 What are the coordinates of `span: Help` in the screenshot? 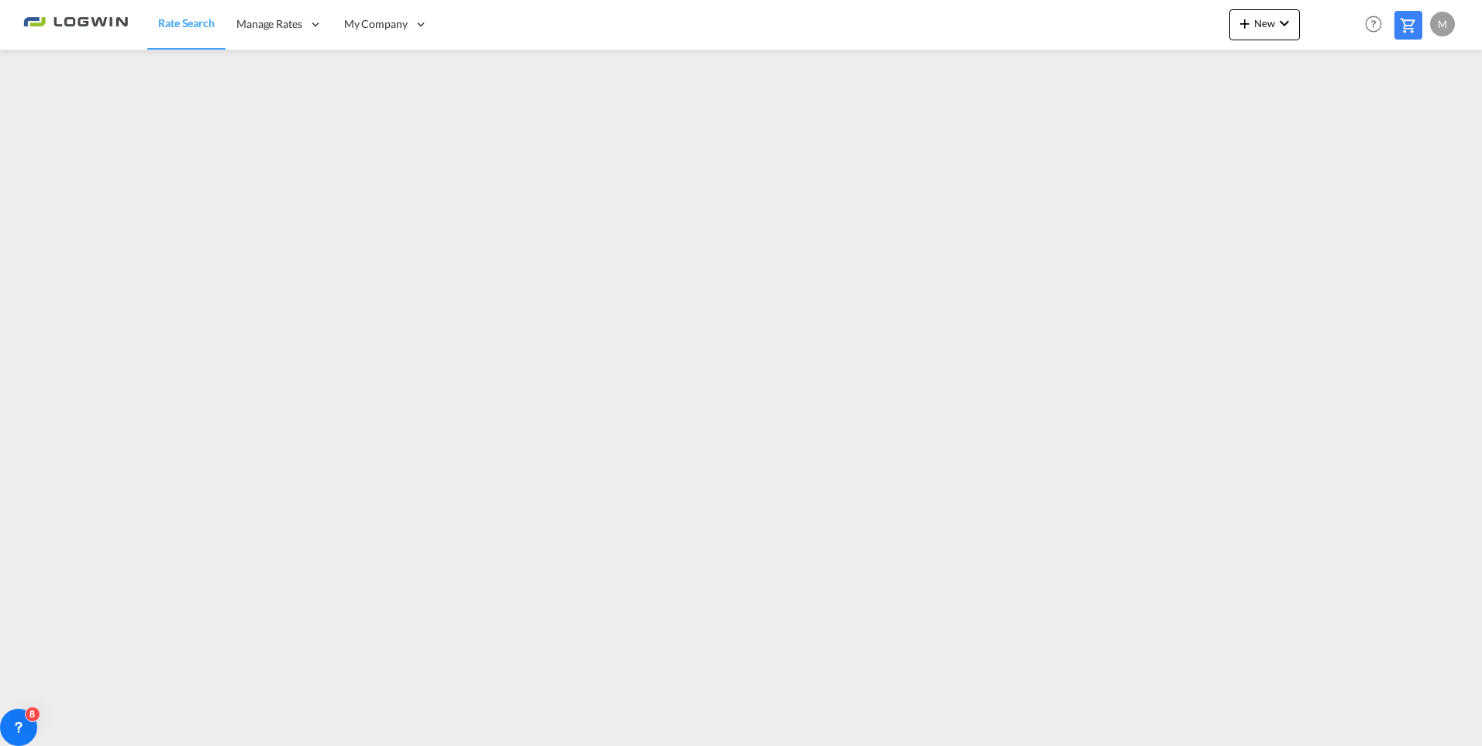 It's located at (1374, 24).